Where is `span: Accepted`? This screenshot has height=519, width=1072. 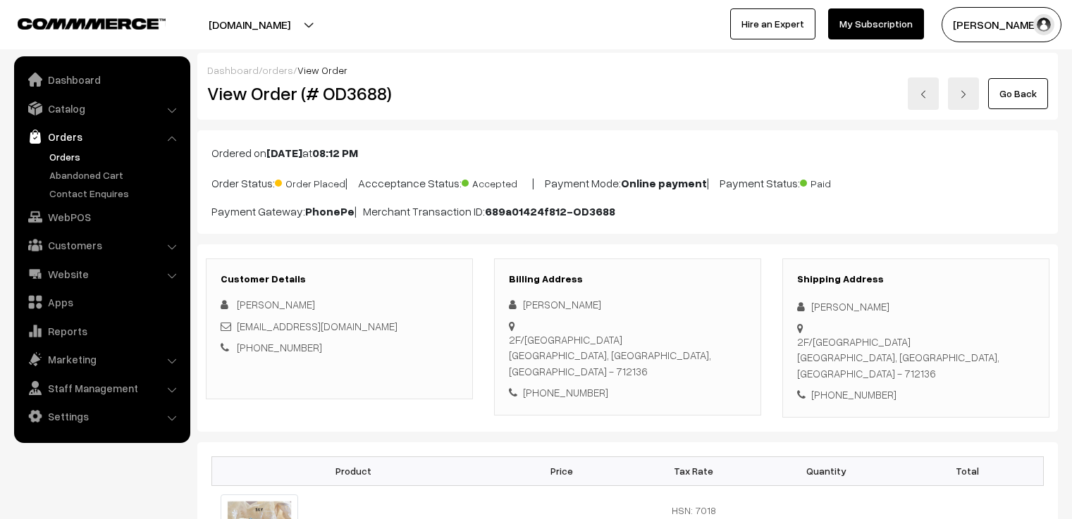 span: Accepted is located at coordinates (497, 182).